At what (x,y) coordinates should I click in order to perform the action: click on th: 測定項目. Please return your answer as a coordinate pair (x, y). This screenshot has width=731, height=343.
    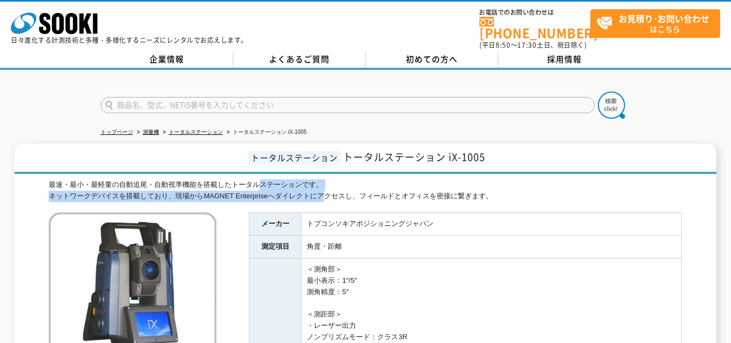
    Looking at the image, I should click on (276, 247).